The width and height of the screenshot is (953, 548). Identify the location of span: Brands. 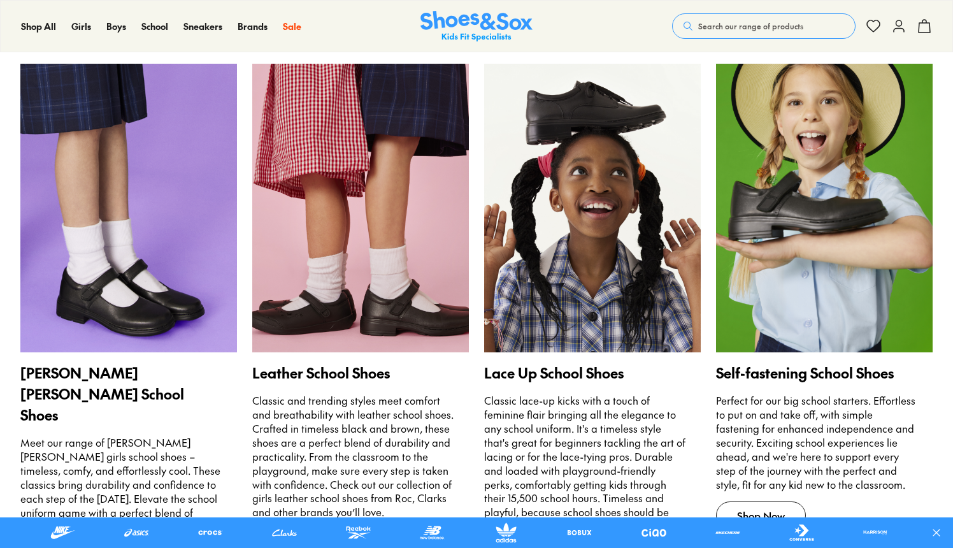
(252, 26).